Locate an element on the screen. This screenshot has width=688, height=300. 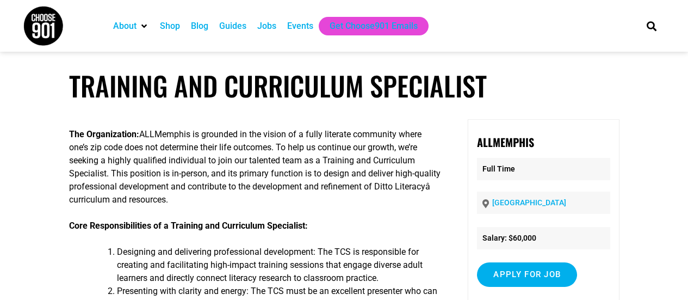
p: Full Time is located at coordinates (543, 169).